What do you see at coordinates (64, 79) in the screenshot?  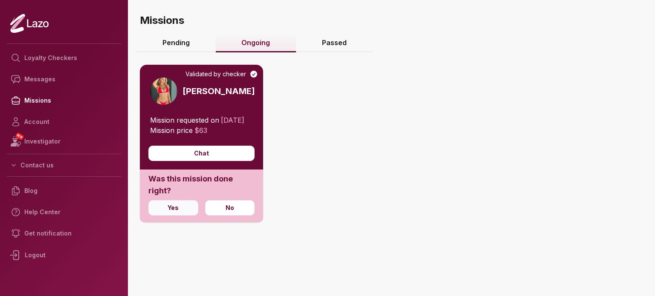 I see `a: Messages` at bounding box center [64, 79].